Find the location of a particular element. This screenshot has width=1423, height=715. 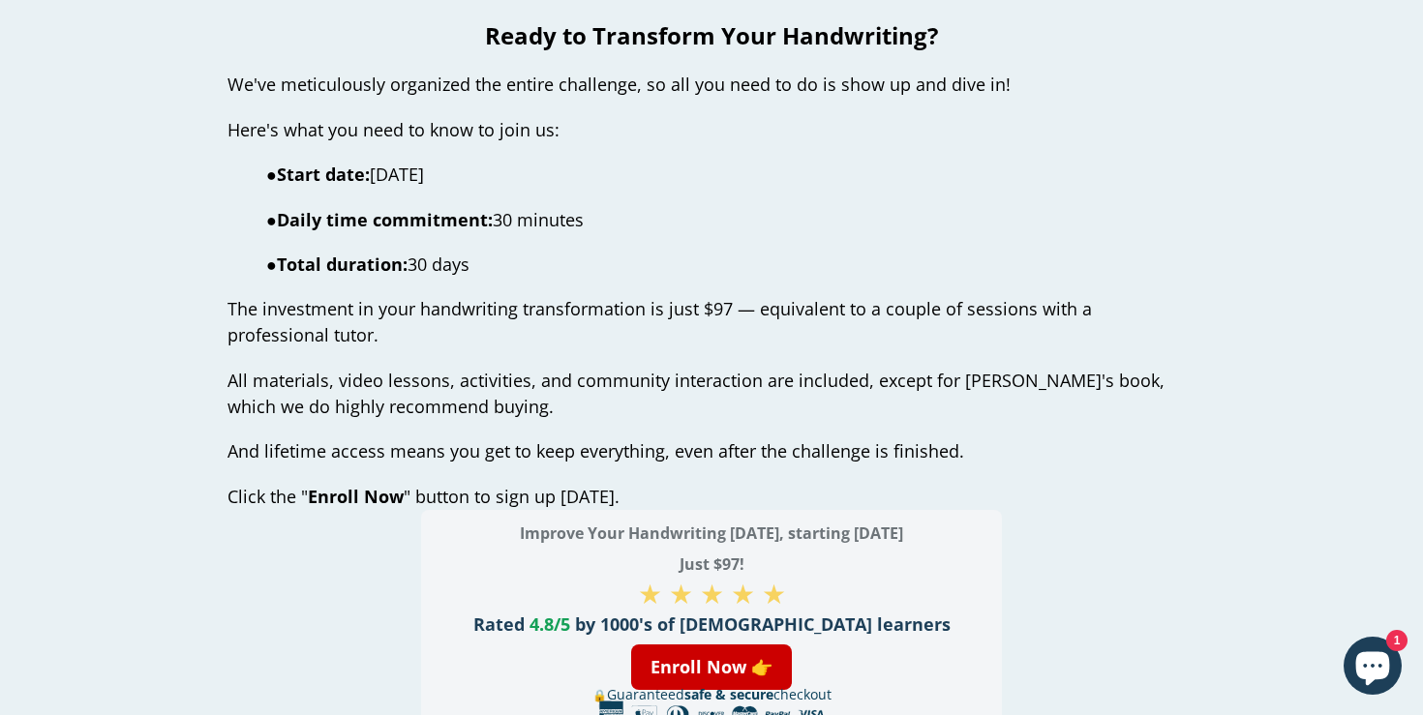

span: Ready to Transform Your Handwriting? is located at coordinates (711, 35).